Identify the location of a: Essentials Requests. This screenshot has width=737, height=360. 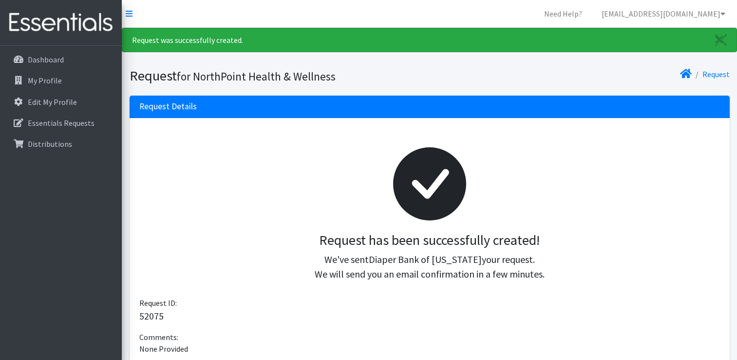
(61, 123).